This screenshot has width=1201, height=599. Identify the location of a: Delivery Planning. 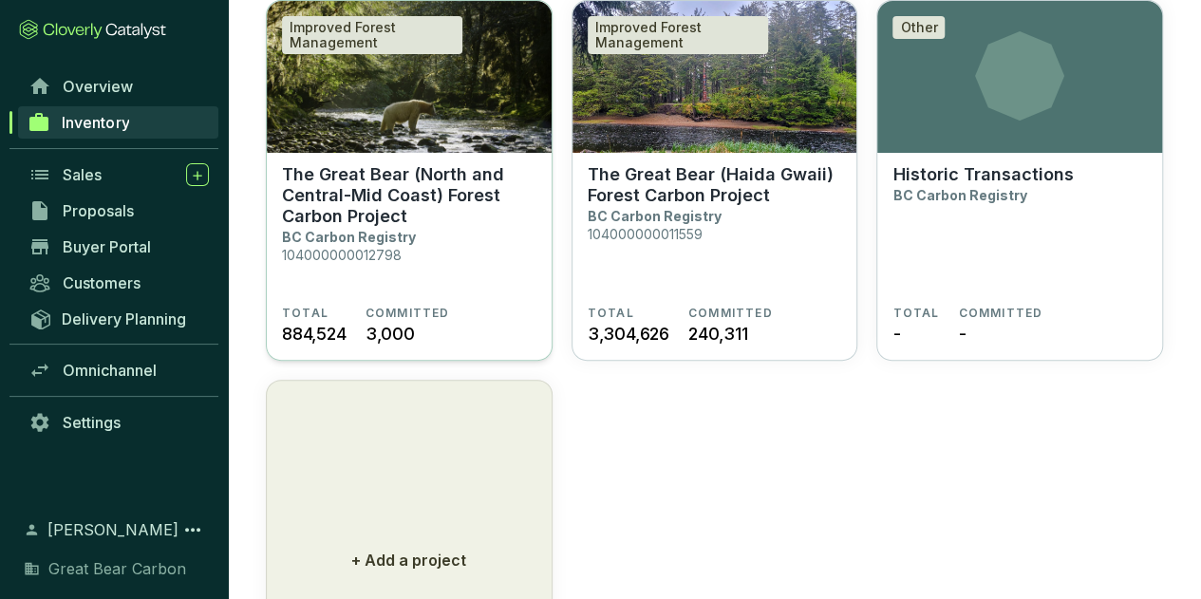
(119, 318).